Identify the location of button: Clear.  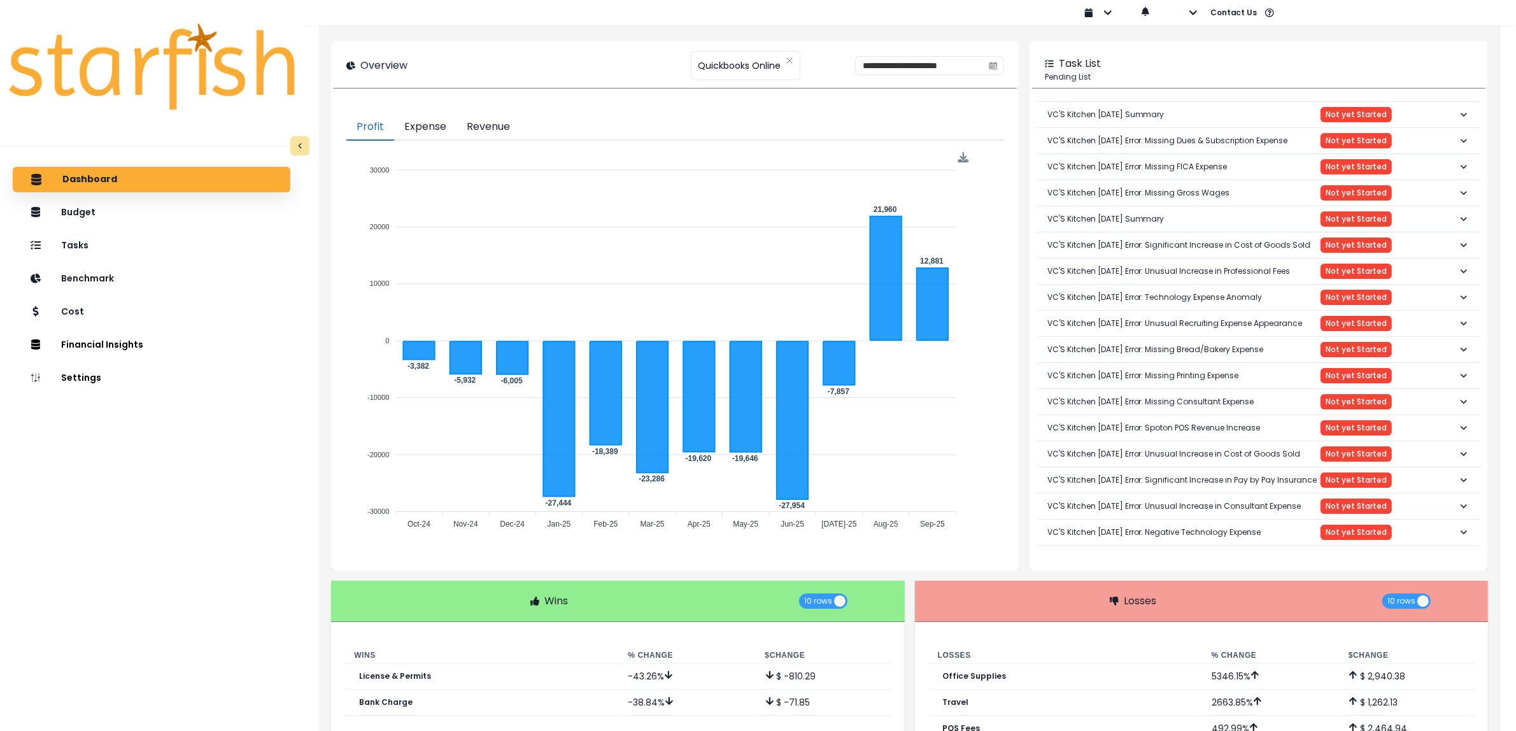
(790, 60).